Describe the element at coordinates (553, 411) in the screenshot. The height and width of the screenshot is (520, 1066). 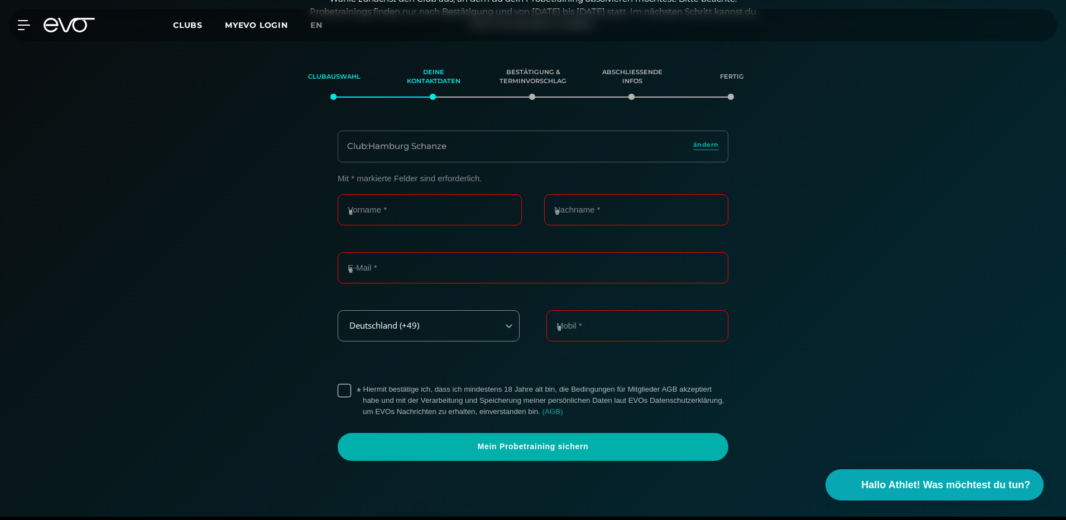
I see `a: (AGB)` at that location.